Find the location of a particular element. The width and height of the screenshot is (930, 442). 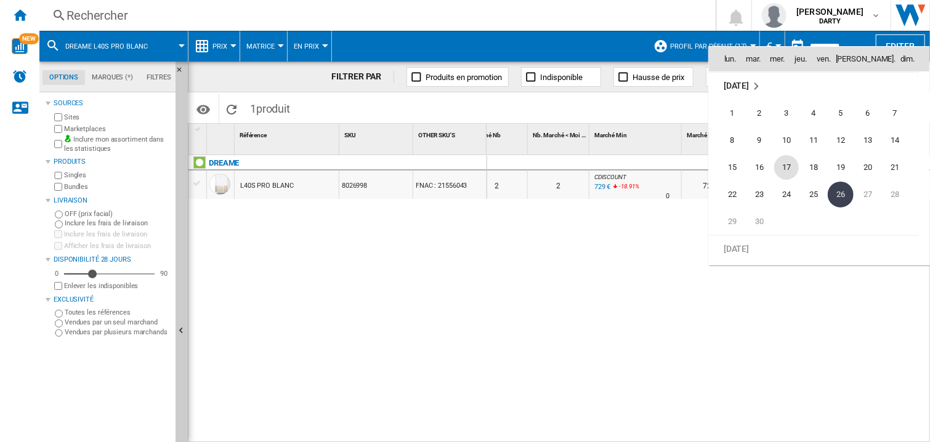

td: Thursday September 4 2025 is located at coordinates (814, 113).